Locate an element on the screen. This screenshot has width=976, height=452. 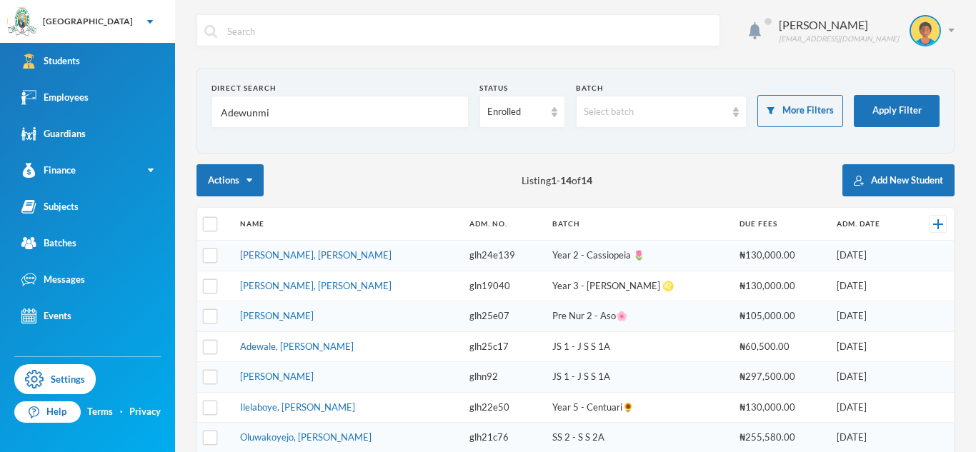
button: Actions is located at coordinates (230, 180).